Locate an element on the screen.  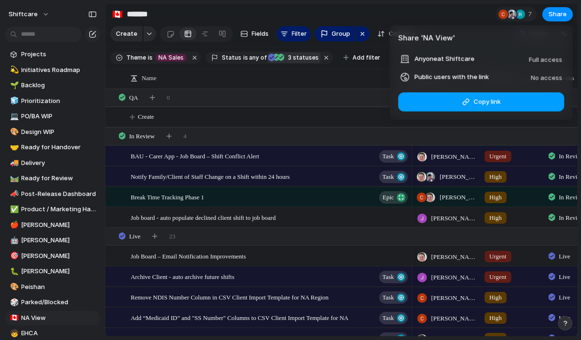
button: Copy link is located at coordinates (482, 102).